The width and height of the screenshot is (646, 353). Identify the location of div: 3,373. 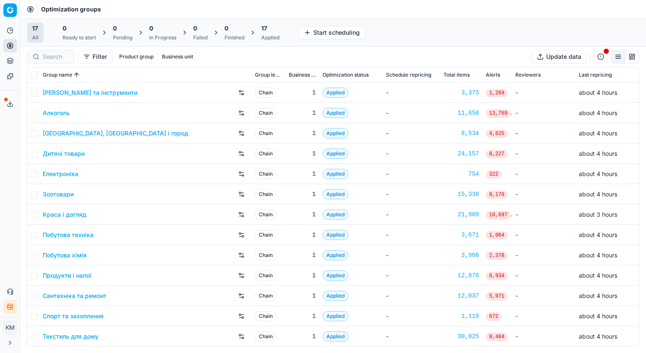
(461, 93).